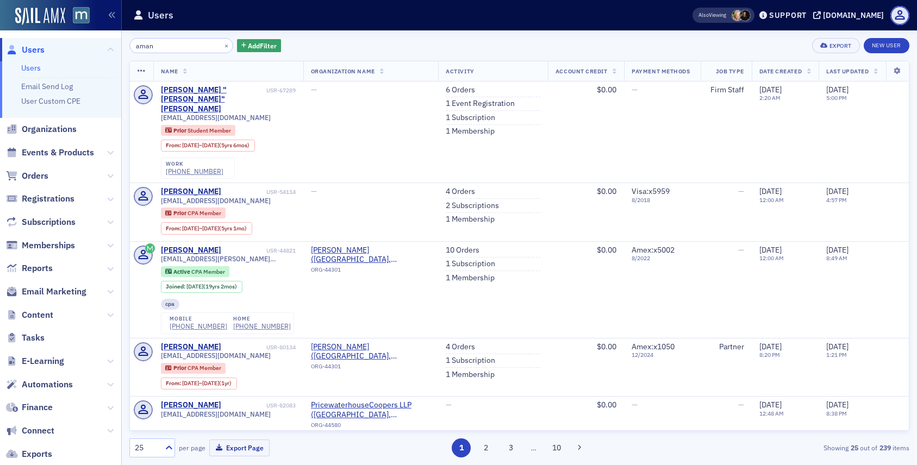  What do you see at coordinates (192, 448) in the screenshot?
I see `label: per page` at bounding box center [192, 448].